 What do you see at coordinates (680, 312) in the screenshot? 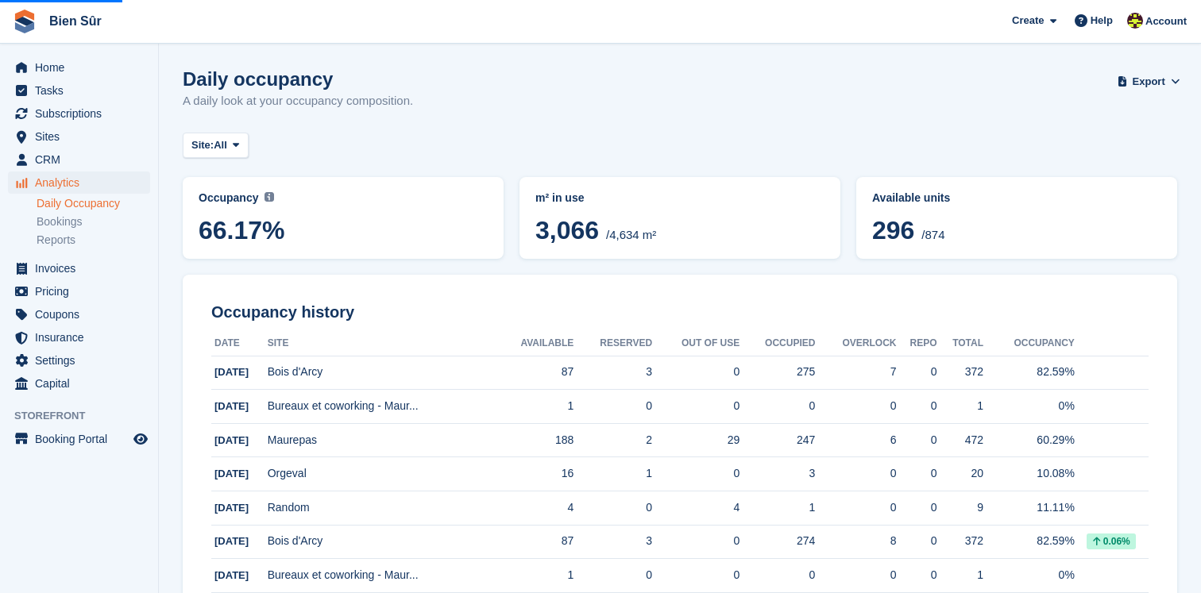
I see `h2: Occupancy history` at bounding box center [680, 312].